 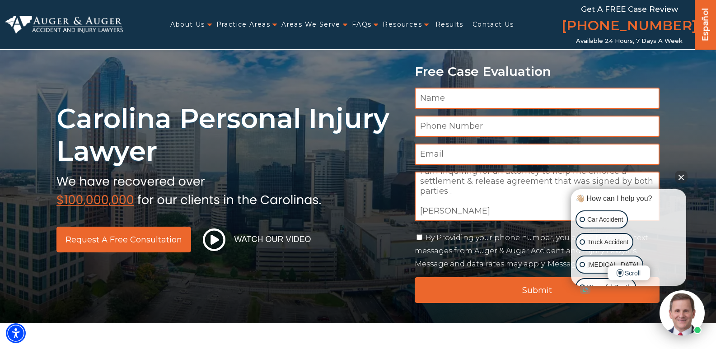 What do you see at coordinates (189, 189) in the screenshot?
I see `img: sub text` at bounding box center [189, 189].